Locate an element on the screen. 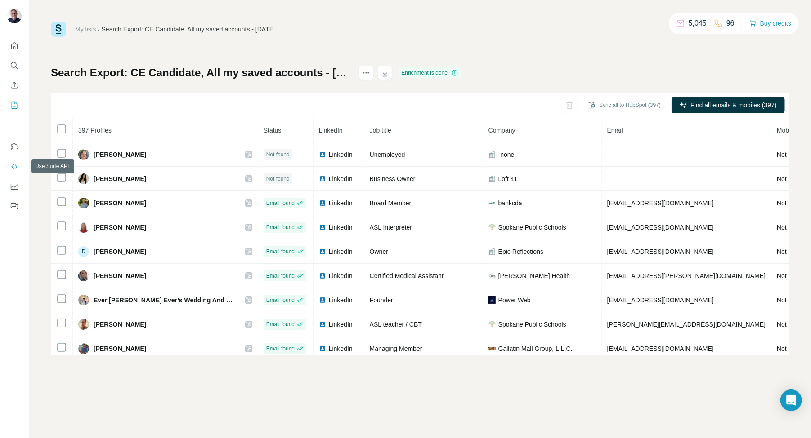  p: 96 is located at coordinates (730, 23).